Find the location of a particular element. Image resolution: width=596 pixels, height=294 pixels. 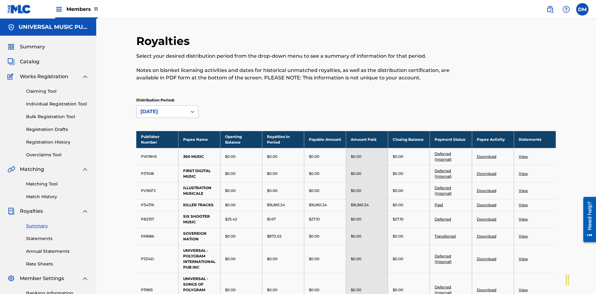

img: Member Settings is located at coordinates (11, 279).